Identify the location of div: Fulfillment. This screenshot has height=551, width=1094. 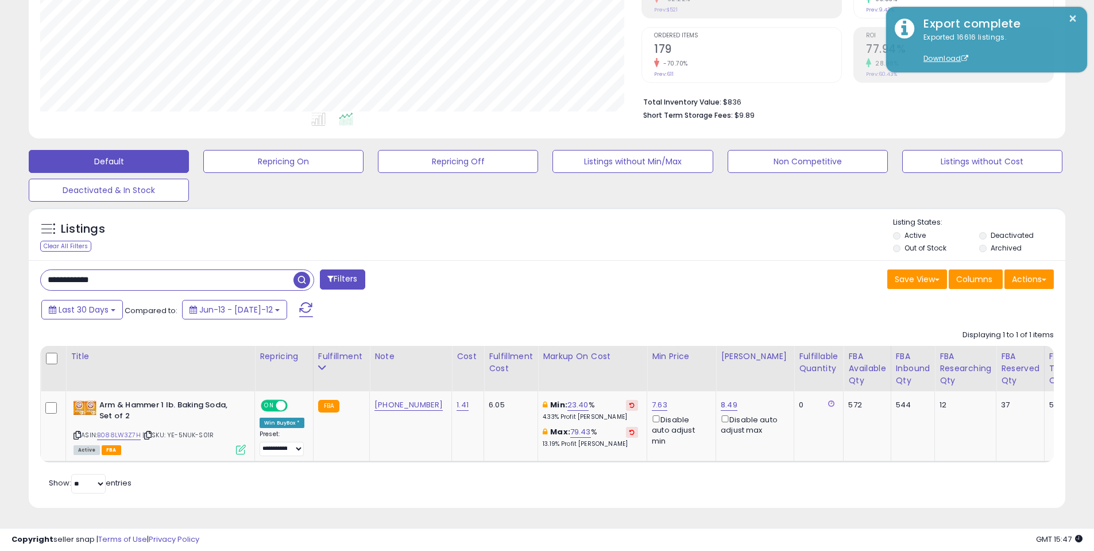
(341, 356).